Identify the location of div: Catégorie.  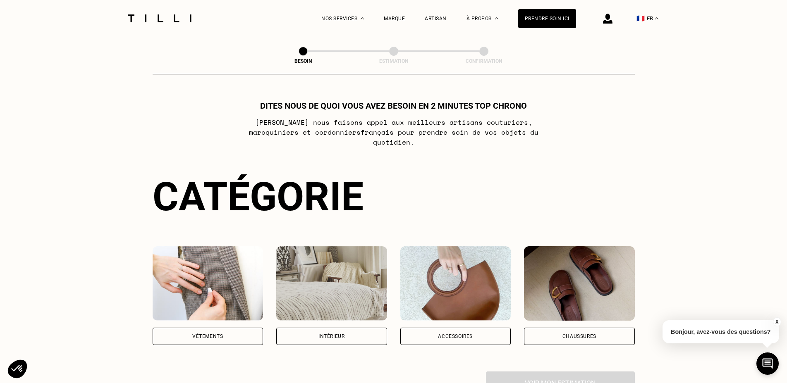
(394, 197).